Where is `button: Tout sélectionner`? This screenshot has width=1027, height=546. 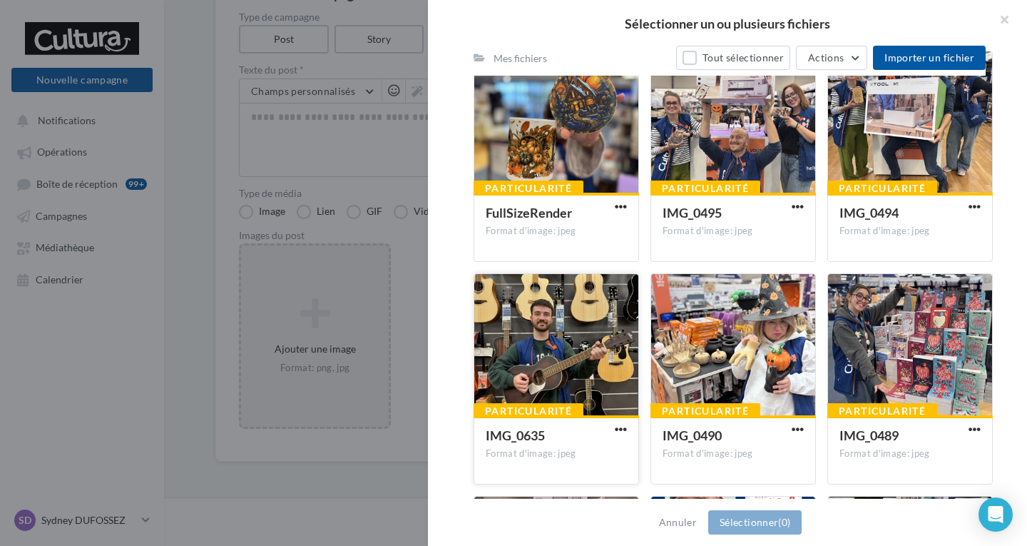
button: Tout sélectionner is located at coordinates (733, 58).